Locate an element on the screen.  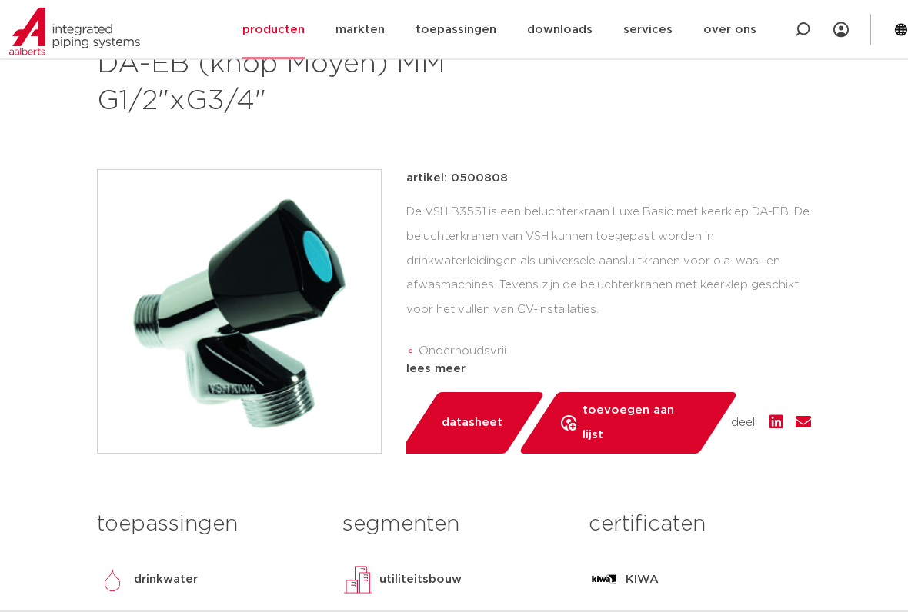
span: datasheet is located at coordinates (472, 424).